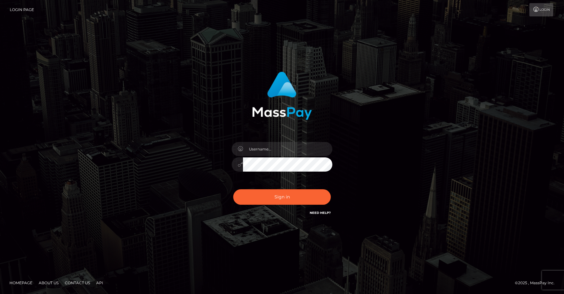 The width and height of the screenshot is (564, 294). What do you see at coordinates (537, 283) in the screenshot?
I see `div: © 2025 , MassPay Inc.` at bounding box center [537, 283].